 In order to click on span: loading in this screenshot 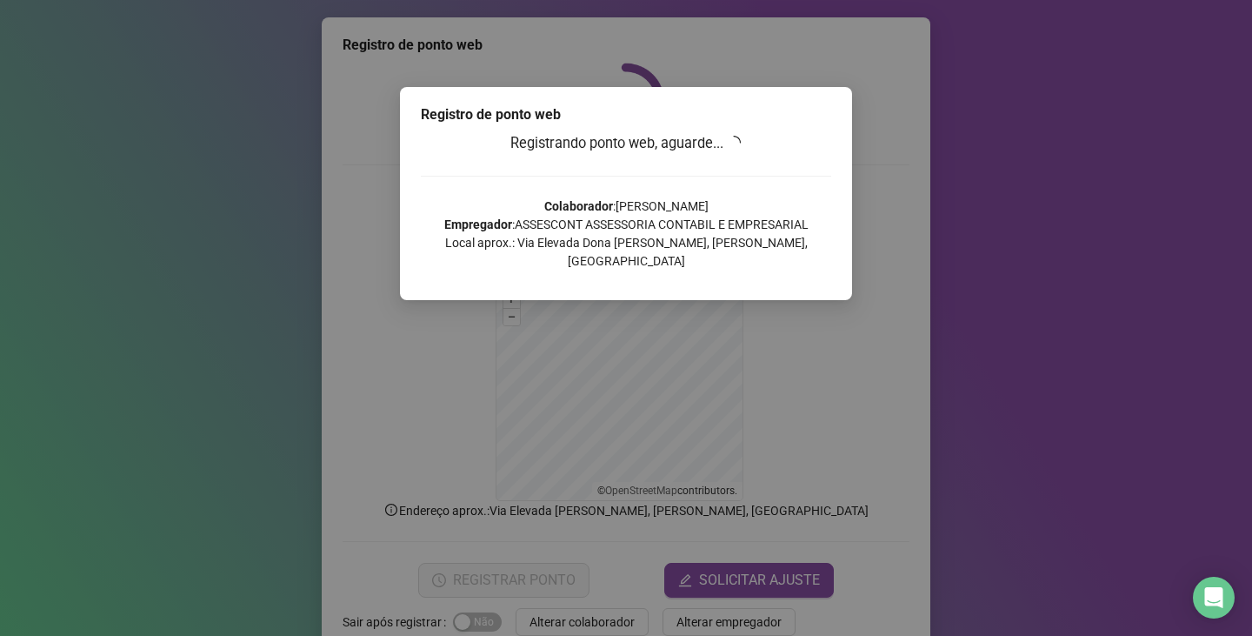, I will do `click(734, 142)`.